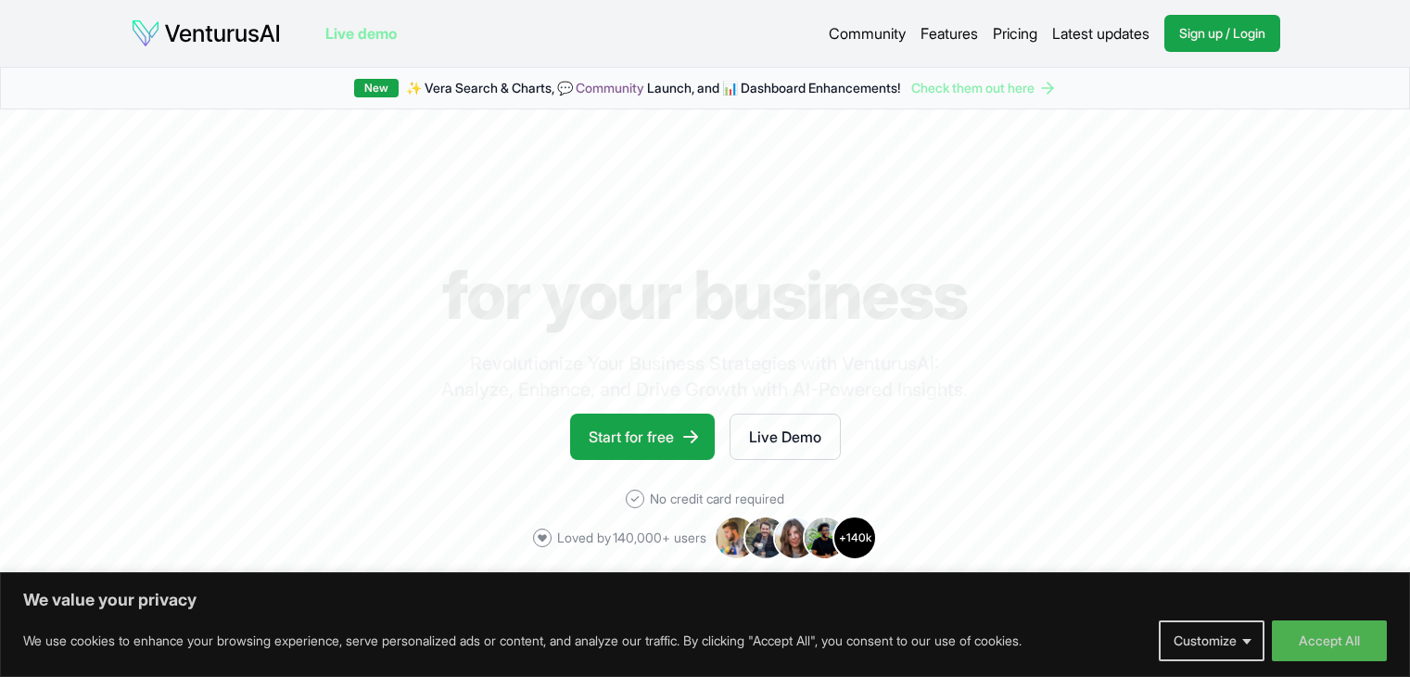 The width and height of the screenshot is (1410, 677). What do you see at coordinates (643, 437) in the screenshot?
I see `a: Start for free` at bounding box center [643, 437].